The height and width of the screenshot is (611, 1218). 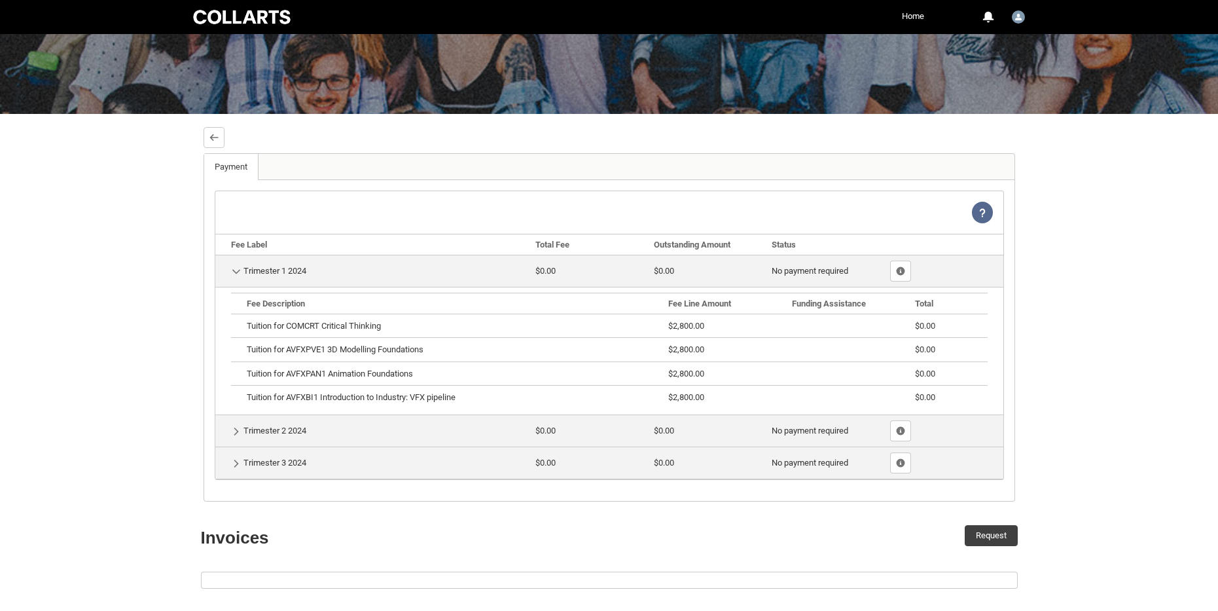 What do you see at coordinates (913, 16) in the screenshot?
I see `a: Home` at bounding box center [913, 16].